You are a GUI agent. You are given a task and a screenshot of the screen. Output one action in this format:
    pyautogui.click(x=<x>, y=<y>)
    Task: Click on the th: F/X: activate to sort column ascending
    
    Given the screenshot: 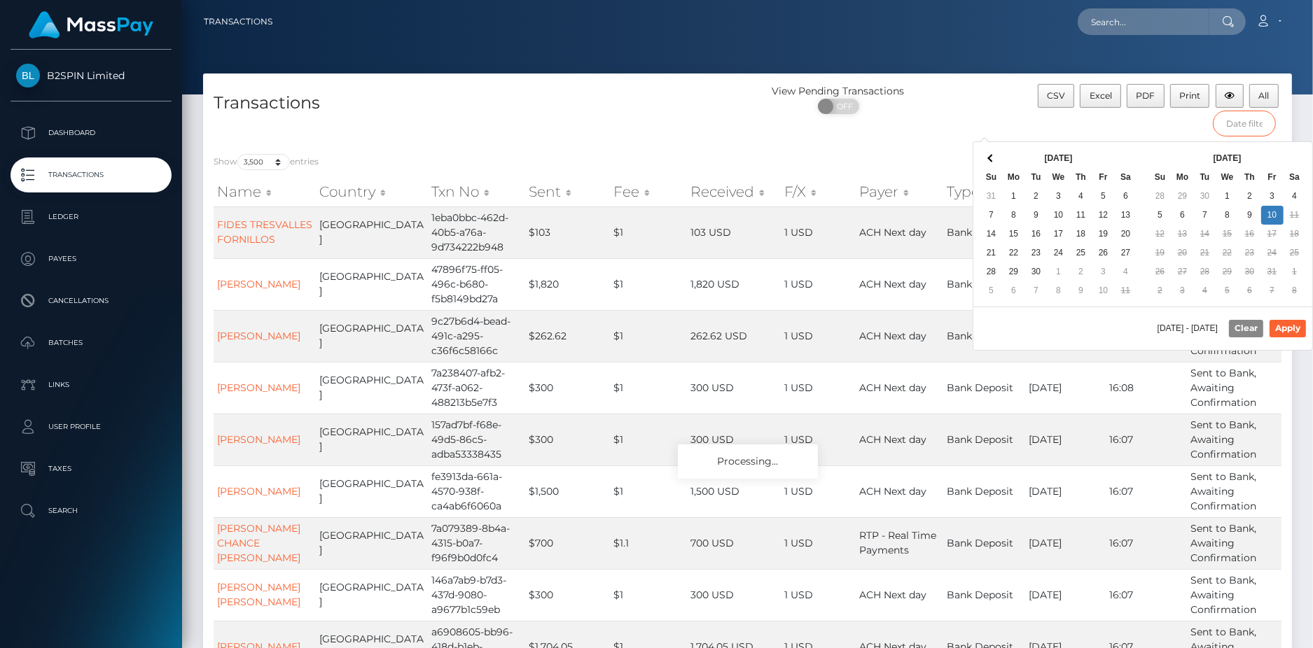 What is the action you would take?
    pyautogui.click(x=818, y=192)
    